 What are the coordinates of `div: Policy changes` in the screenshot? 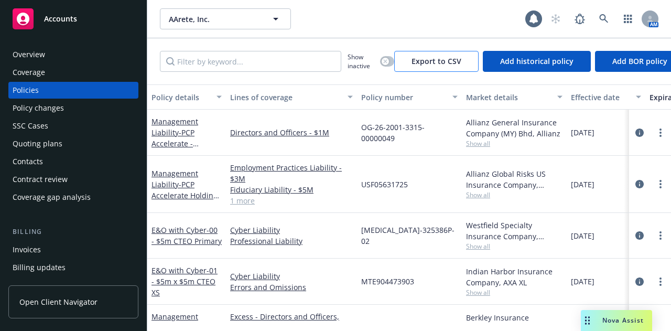 It's located at (38, 108).